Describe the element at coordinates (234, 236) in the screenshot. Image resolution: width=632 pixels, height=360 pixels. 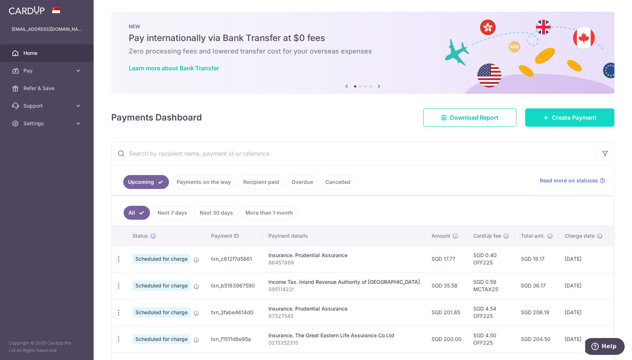
I see `th: Payment ID` at that location.